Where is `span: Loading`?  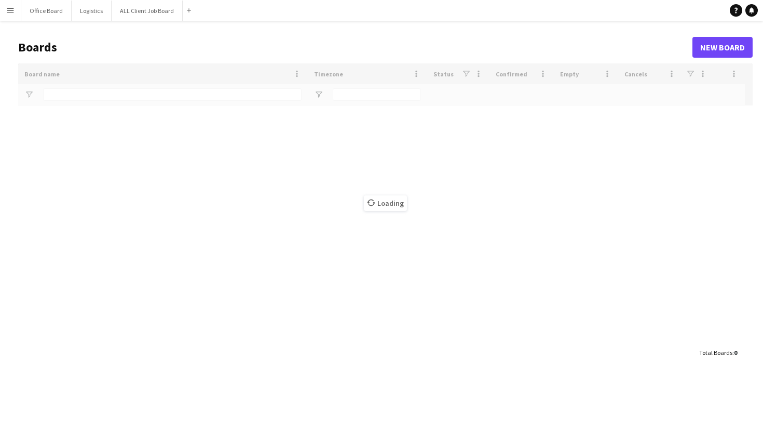 span: Loading is located at coordinates (385, 203).